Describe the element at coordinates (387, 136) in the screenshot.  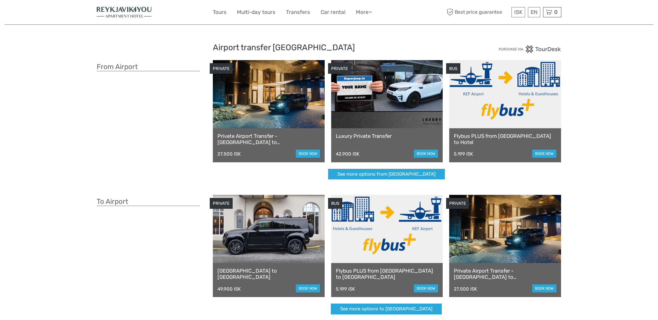
I see `a: Luxury Private Transfer` at that location.